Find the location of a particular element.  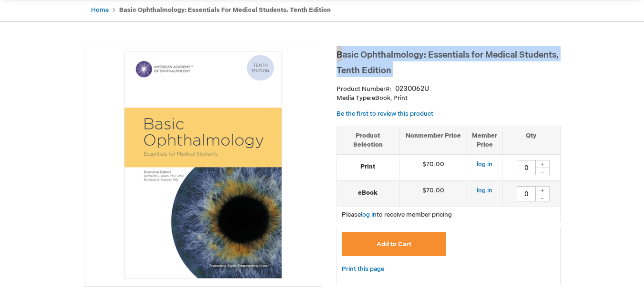

strong: Print is located at coordinates (368, 167).